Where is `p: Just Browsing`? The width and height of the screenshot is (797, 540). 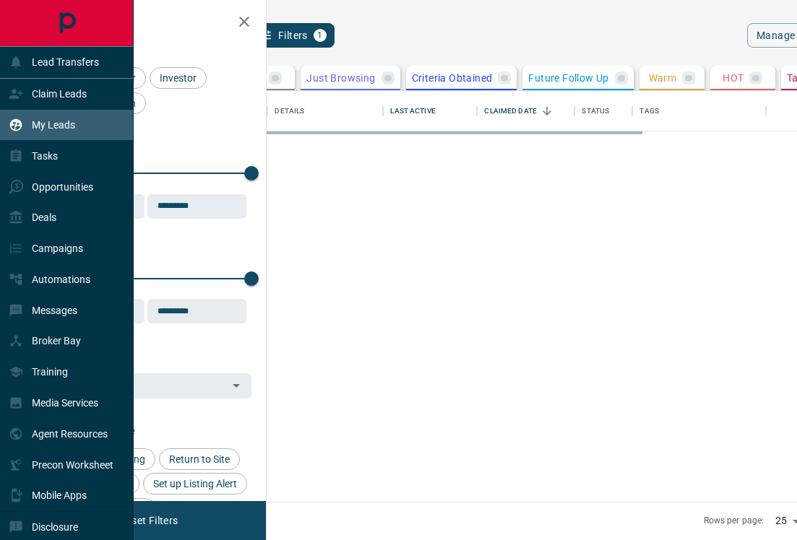
p: Just Browsing is located at coordinates (340, 78).